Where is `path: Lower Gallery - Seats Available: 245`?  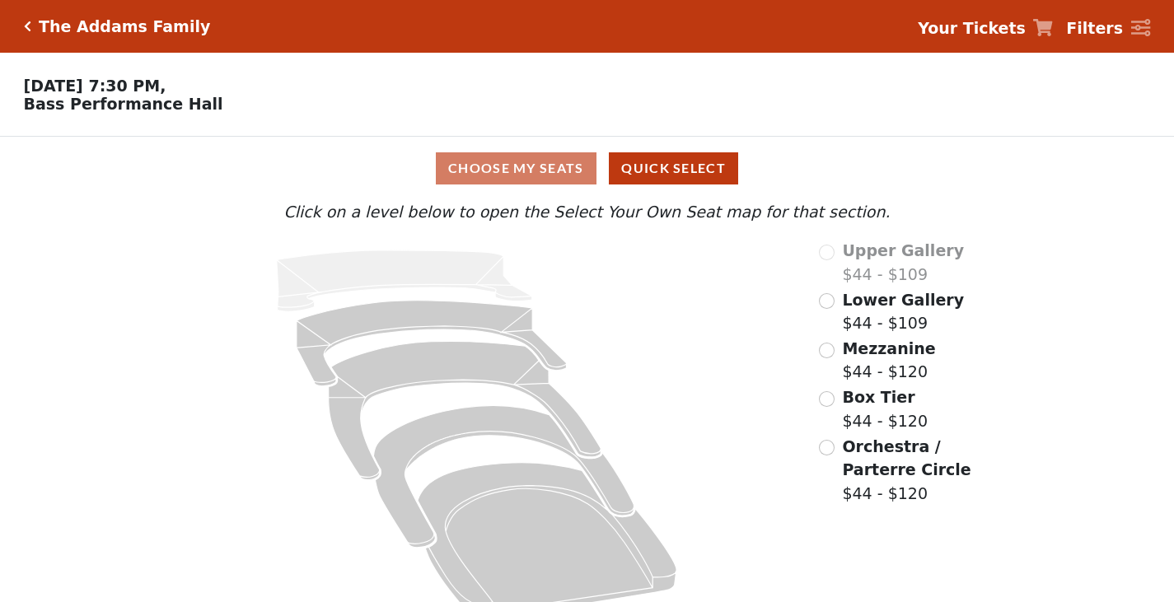 path: Lower Gallery - Seats Available: 245 is located at coordinates (432, 343).